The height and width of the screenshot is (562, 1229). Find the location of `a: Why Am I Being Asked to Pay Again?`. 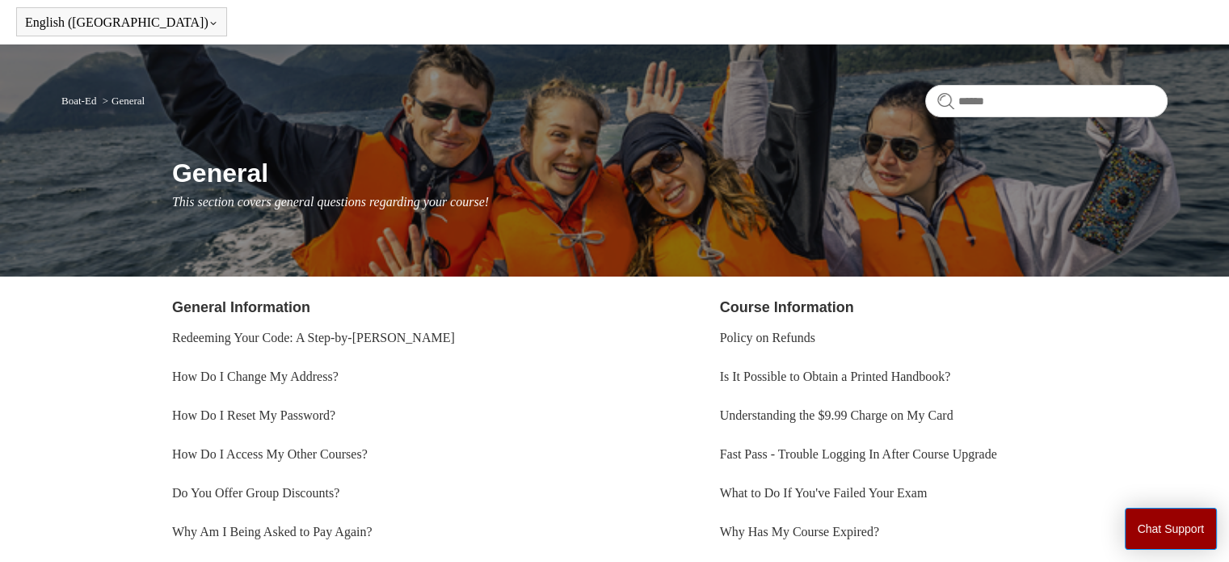

a: Why Am I Being Asked to Pay Again? is located at coordinates (272, 531).